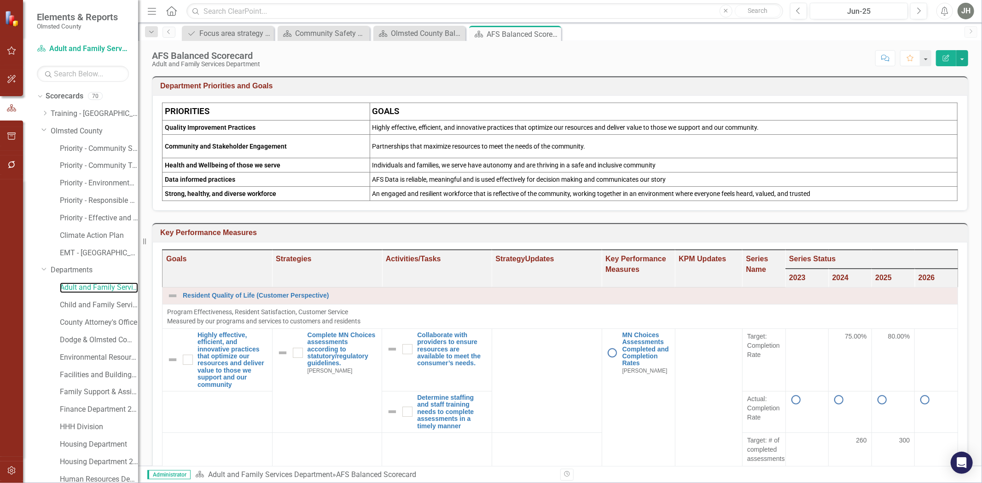 This screenshot has height=483, width=982. Describe the element at coordinates (210, 128) in the screenshot. I see `strong: Quality Improvement Practices` at that location.